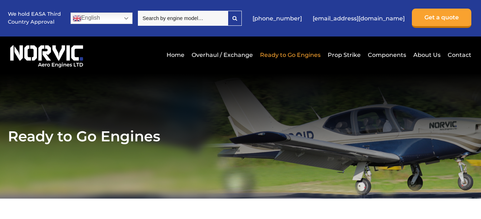 The image size is (481, 219). What do you see at coordinates (241, 136) in the screenshot?
I see `h1: Ready to Go Engines` at bounding box center [241, 136].